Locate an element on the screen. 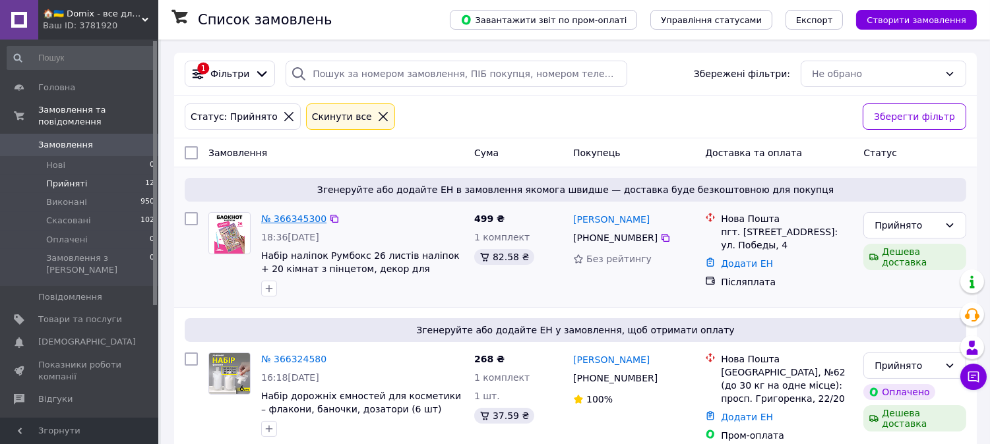 The image size is (990, 444). div: Післяплата is located at coordinates (787, 282).